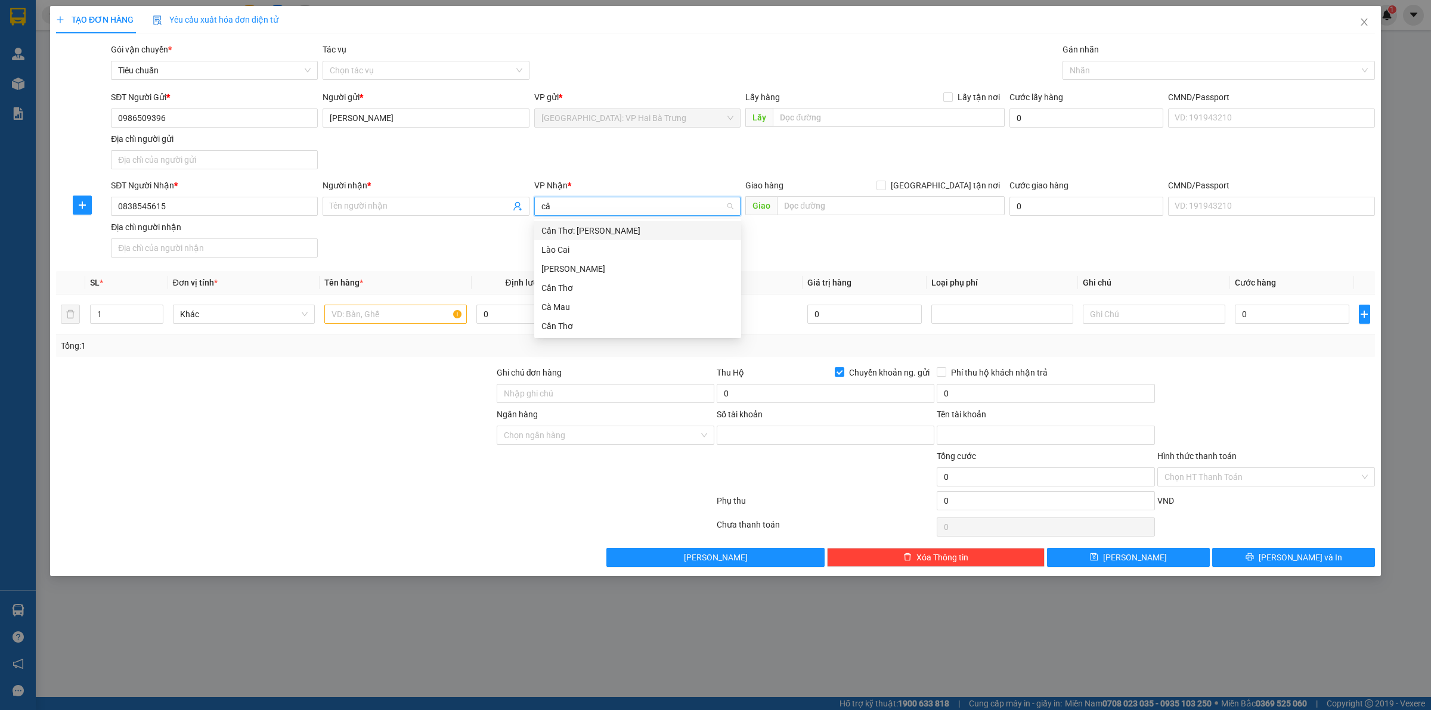 This screenshot has height=710, width=1431. Describe the element at coordinates (306, 346) in the screenshot. I see `div: Tổng: 1` at that location.